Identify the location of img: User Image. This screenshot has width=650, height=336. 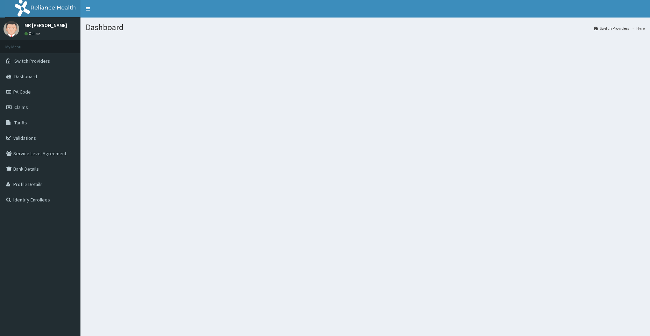
(11, 29).